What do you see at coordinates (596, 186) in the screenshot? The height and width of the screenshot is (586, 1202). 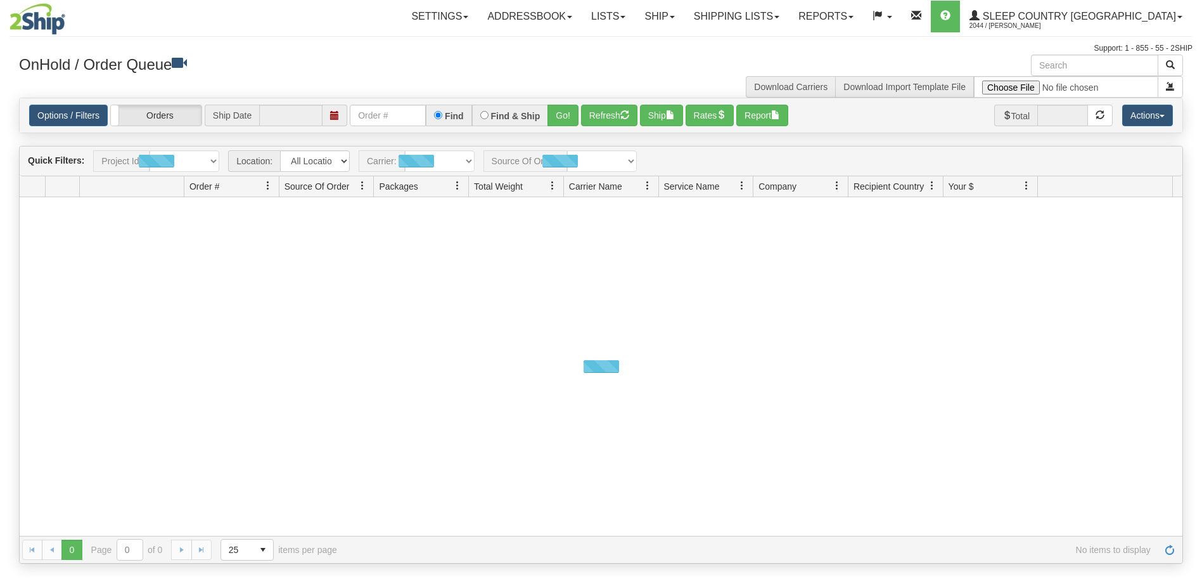 I see `span: Carrier Name` at bounding box center [596, 186].